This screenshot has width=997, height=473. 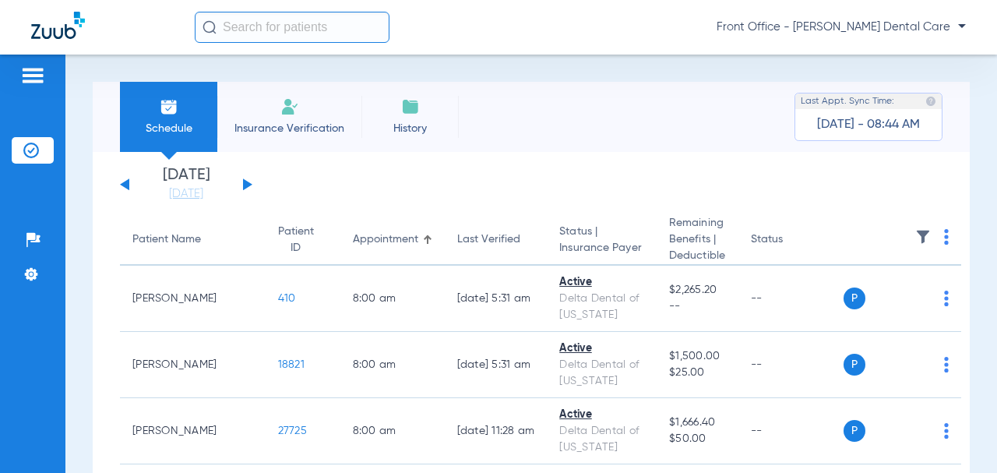 I want to click on span: $50.00, so click(x=697, y=438).